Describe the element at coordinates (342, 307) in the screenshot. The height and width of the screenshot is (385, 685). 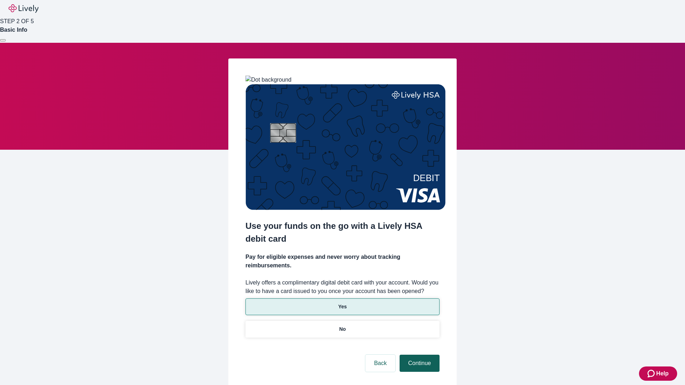
I see `button: Yes` at that location.